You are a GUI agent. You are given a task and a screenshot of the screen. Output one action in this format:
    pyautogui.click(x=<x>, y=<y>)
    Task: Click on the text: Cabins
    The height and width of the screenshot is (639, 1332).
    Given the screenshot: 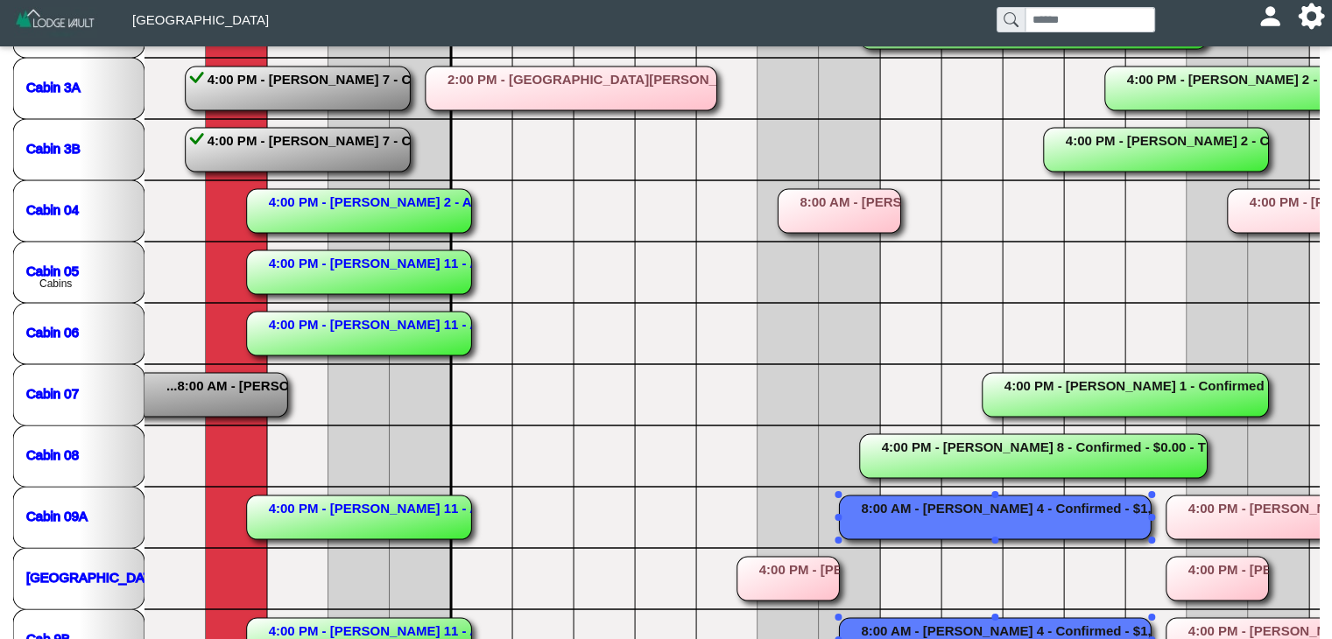 What is the action you would take?
    pyautogui.click(x=55, y=284)
    